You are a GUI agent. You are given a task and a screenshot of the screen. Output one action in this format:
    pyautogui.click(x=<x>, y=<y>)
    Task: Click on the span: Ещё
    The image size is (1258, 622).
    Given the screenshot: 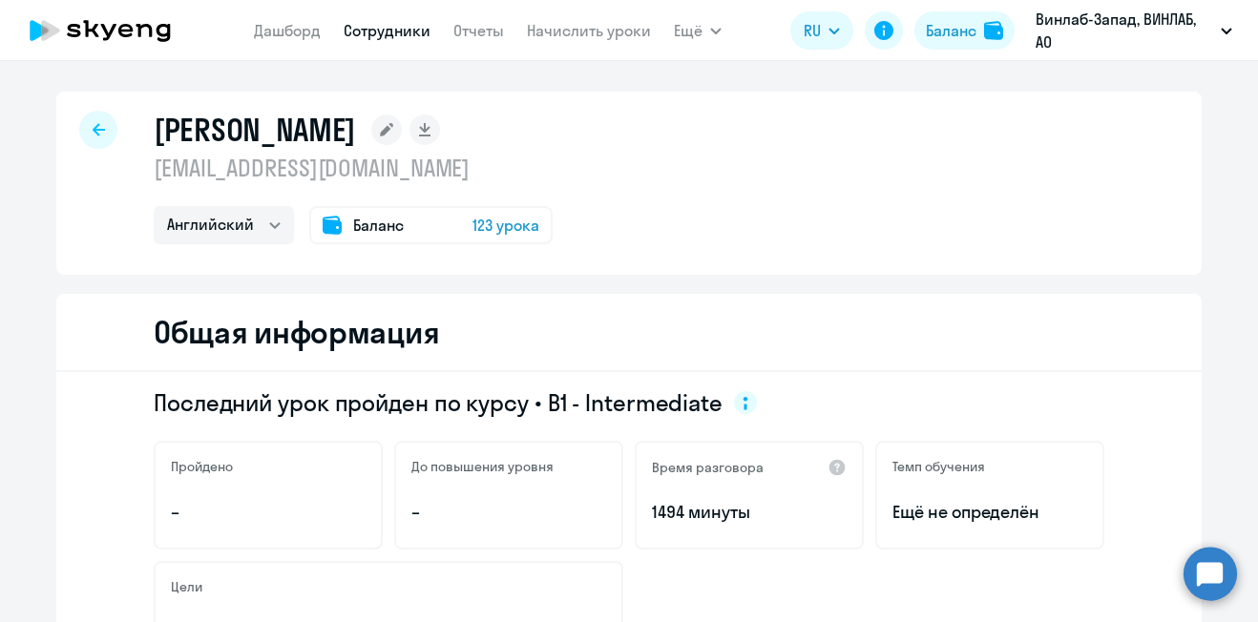 What is the action you would take?
    pyautogui.click(x=688, y=31)
    